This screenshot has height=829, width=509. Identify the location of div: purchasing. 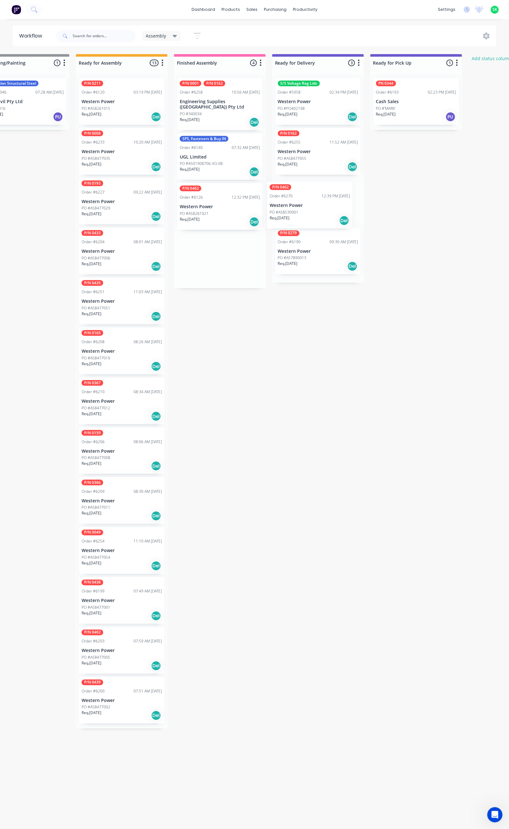
(275, 10).